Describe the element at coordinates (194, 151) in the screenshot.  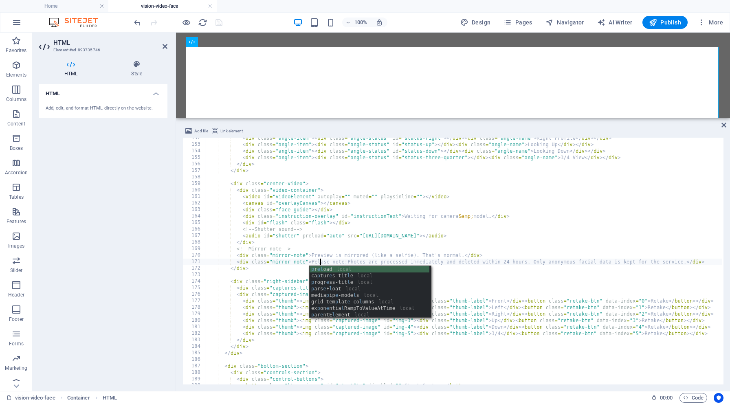
I see `div: 154` at that location.